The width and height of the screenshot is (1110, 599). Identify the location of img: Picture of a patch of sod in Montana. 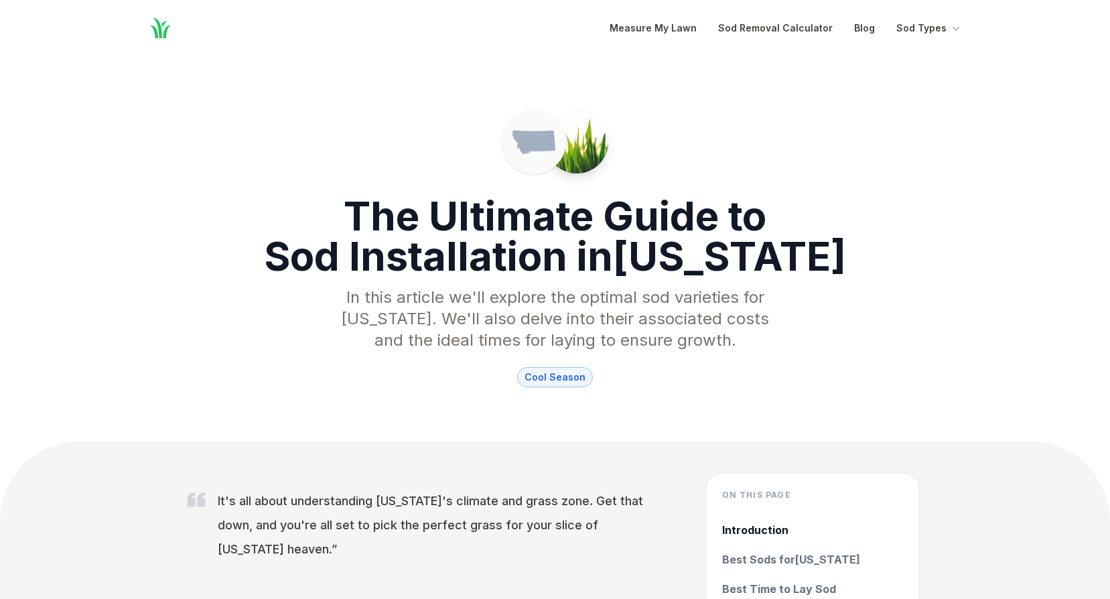
(577, 142).